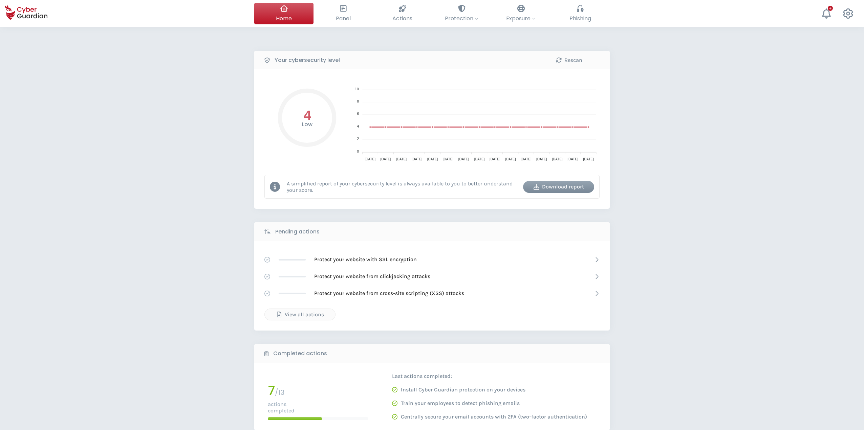 The width and height of the screenshot is (864, 430). Describe the element at coordinates (280, 393) in the screenshot. I see `span: / 13` at that location.